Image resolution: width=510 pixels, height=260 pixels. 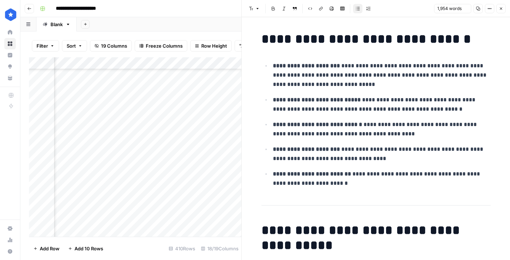 What do you see at coordinates (45, 46) in the screenshot?
I see `button: Filter` at bounding box center [45, 46].